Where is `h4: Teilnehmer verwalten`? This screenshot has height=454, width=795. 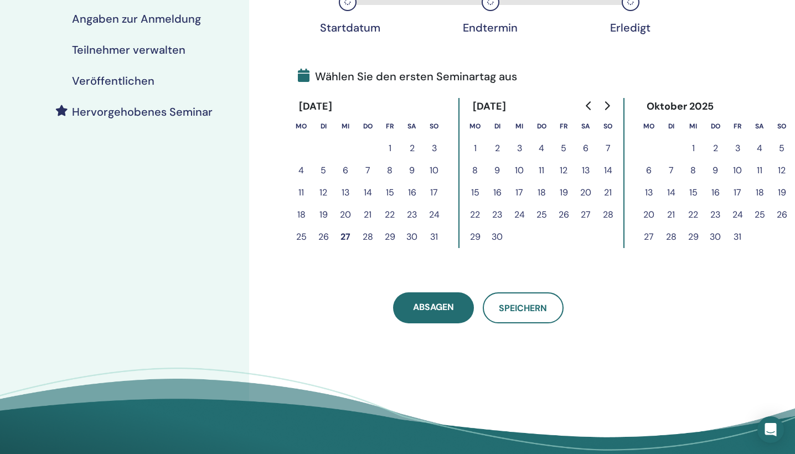
h4: Teilnehmer verwalten is located at coordinates (128, 50).